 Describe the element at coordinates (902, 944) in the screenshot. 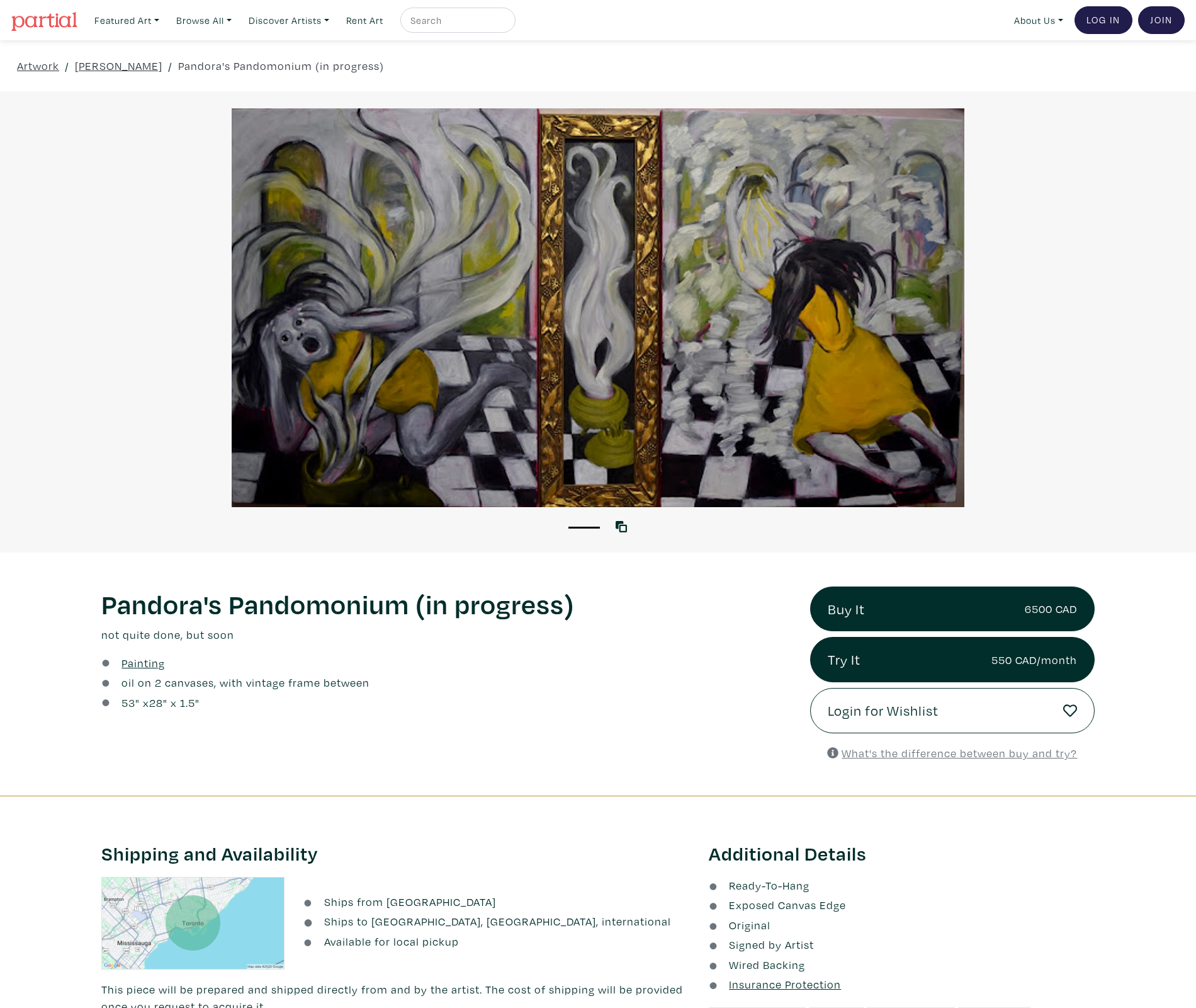

I see `li: Signed by Artist` at that location.